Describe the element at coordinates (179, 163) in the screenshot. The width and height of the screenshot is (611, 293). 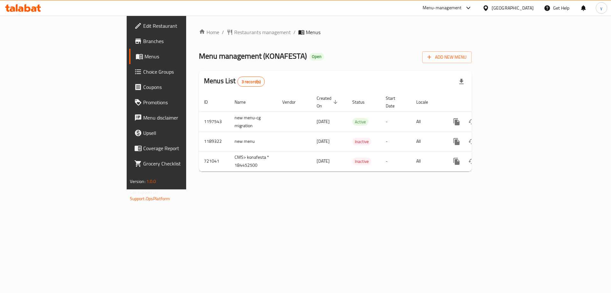
I see `a: Grocery Checklist` at that location.